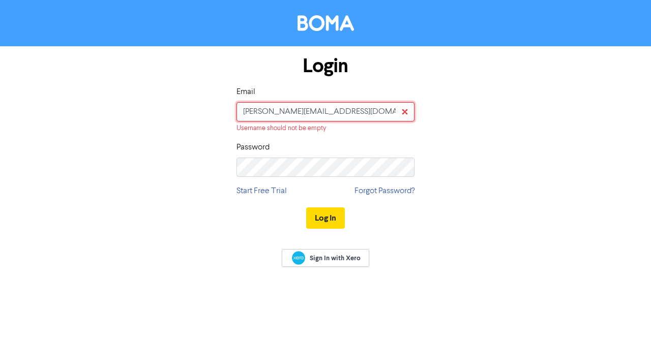 This screenshot has height=338, width=651. What do you see at coordinates (325, 23) in the screenshot?
I see `img: BOMA Logo` at bounding box center [325, 23].